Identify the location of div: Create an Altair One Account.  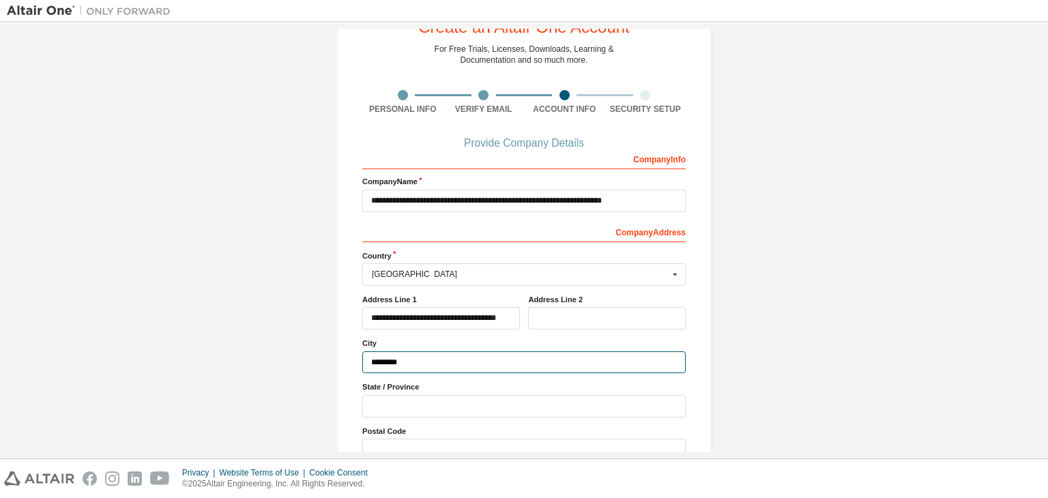
(524, 27).